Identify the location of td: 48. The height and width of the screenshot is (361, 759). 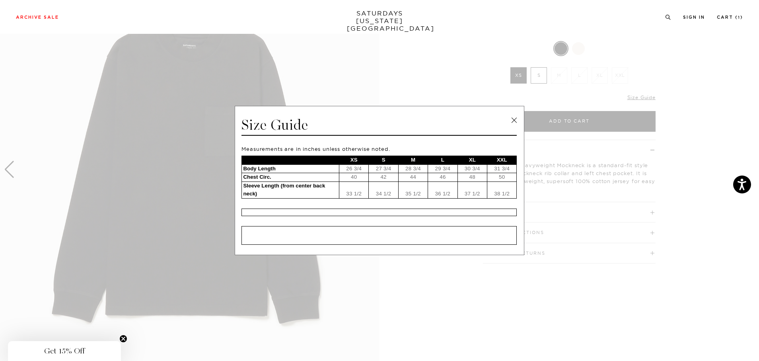
(472, 177).